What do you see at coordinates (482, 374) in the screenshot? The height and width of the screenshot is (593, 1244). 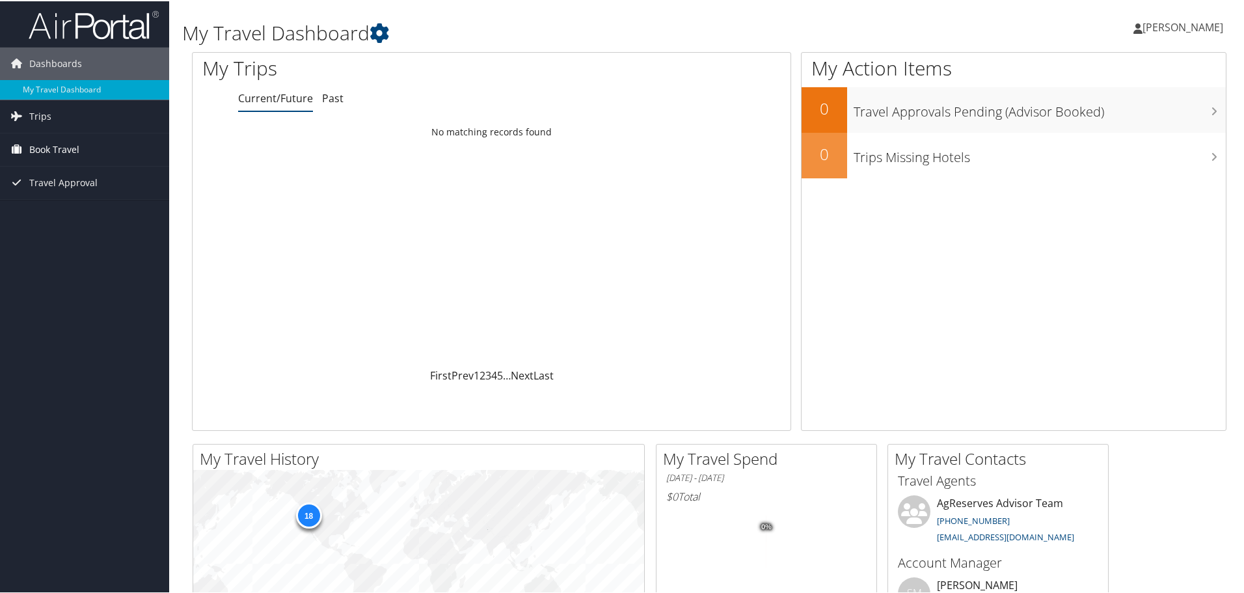 I see `a: 2` at bounding box center [482, 374].